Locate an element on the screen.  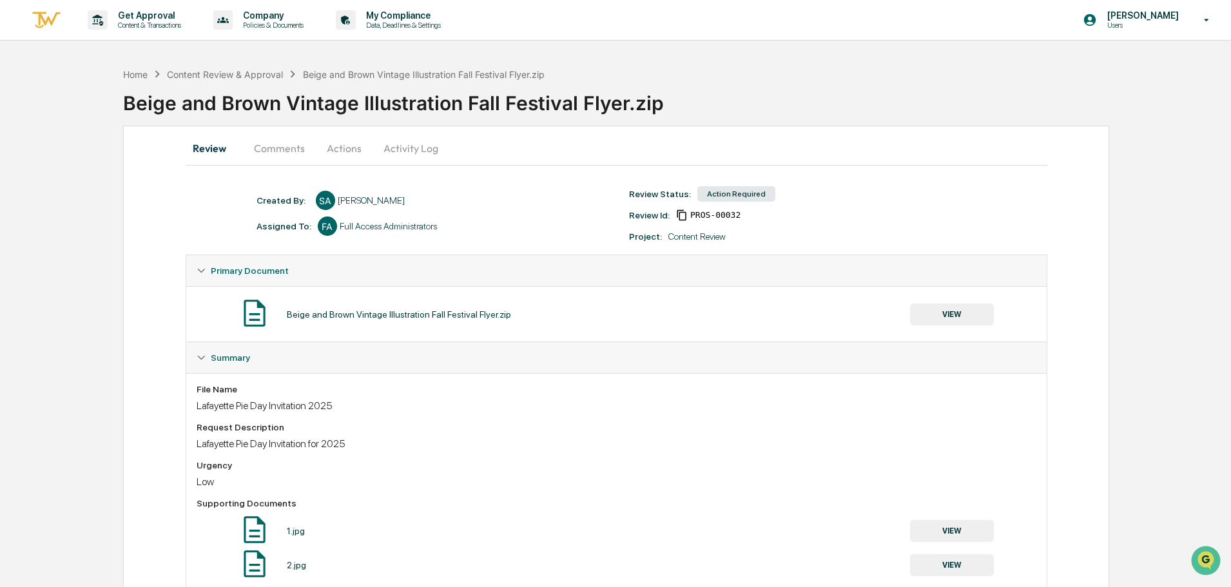
a: 🖐️Preclearance is located at coordinates (48, 169).